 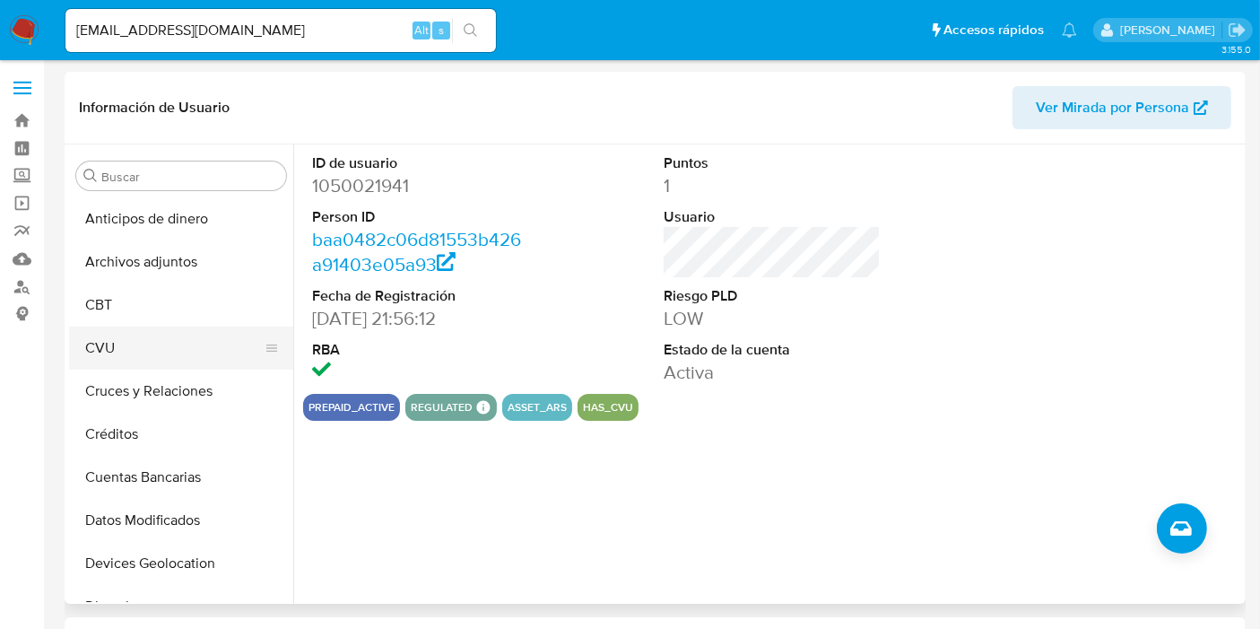 I want to click on button: has_cvu, so click(x=608, y=407).